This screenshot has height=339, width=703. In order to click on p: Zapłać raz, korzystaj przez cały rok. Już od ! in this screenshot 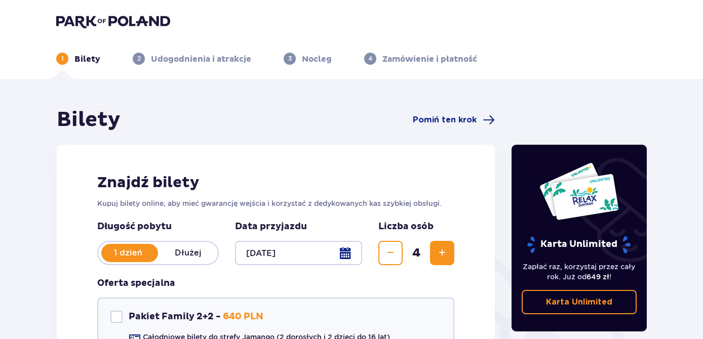, I will do `click(579, 272)`.